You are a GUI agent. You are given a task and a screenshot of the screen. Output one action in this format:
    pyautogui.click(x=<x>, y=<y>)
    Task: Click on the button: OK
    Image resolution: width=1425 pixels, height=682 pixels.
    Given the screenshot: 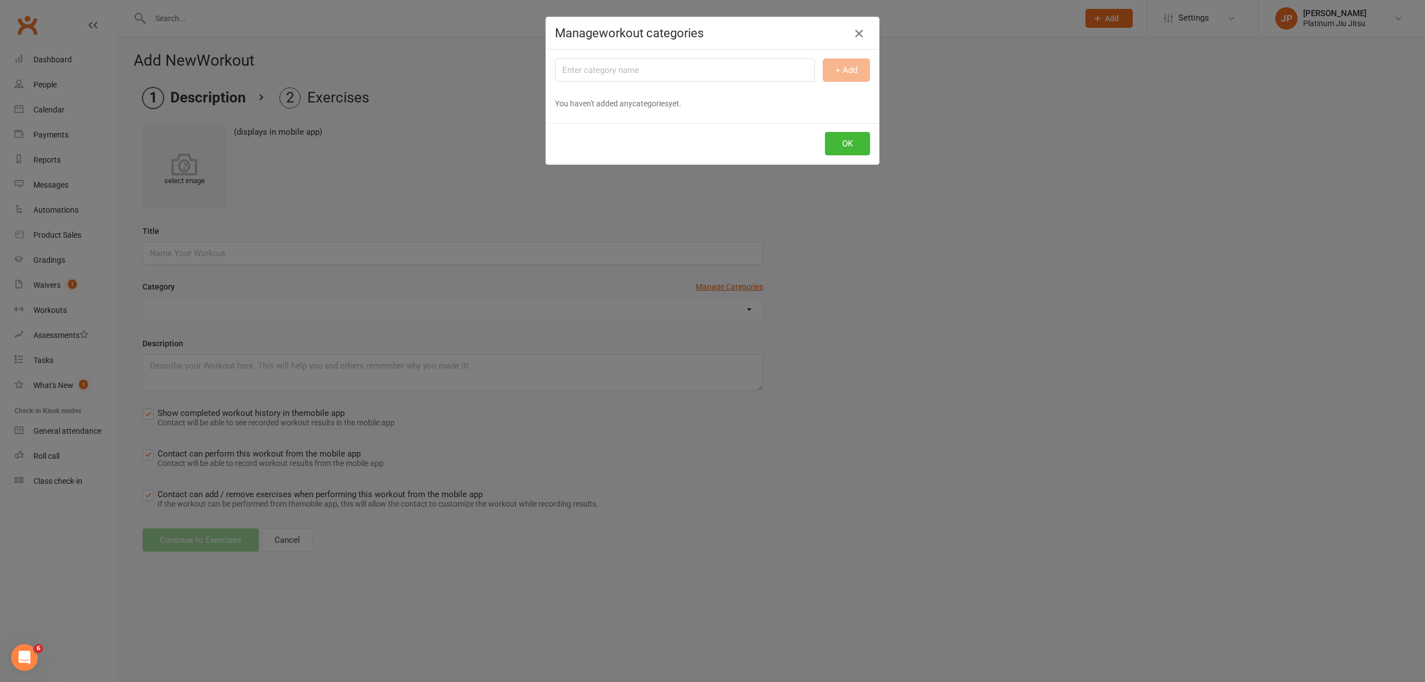 What is the action you would take?
    pyautogui.click(x=847, y=144)
    